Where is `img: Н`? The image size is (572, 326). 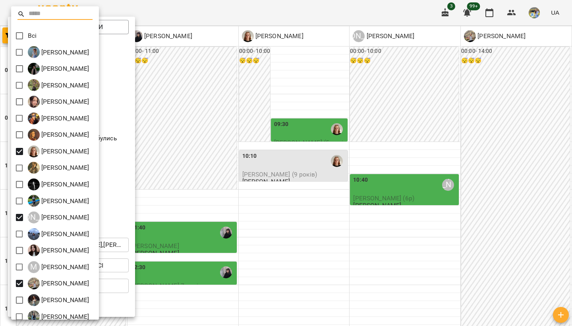
img: Н is located at coordinates (34, 283).